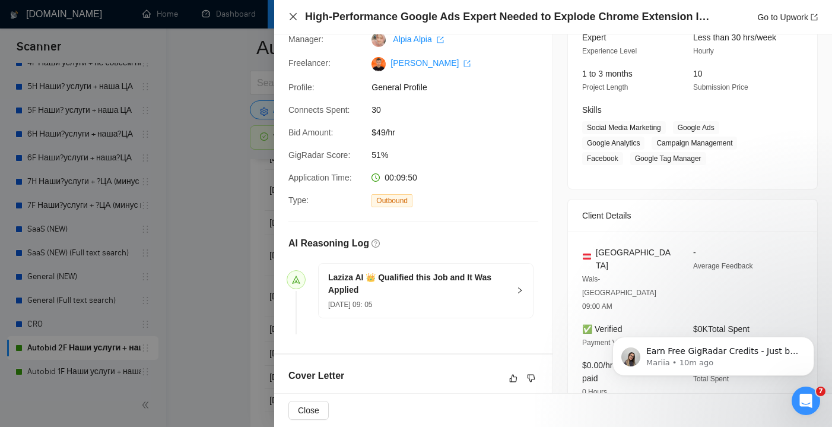 This screenshot has height=427, width=832. Describe the element at coordinates (613, 143) in the screenshot. I see `span: Google Analytics` at that location.